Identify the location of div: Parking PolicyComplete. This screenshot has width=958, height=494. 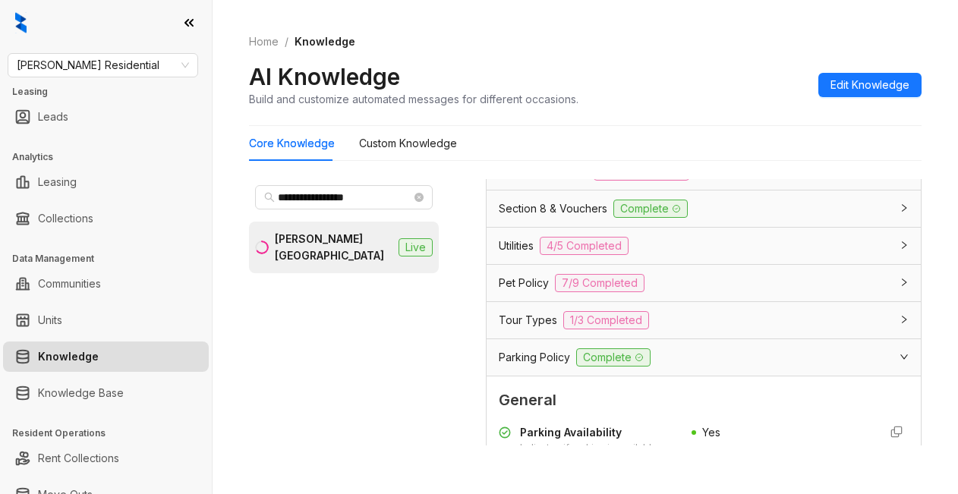
(704, 358).